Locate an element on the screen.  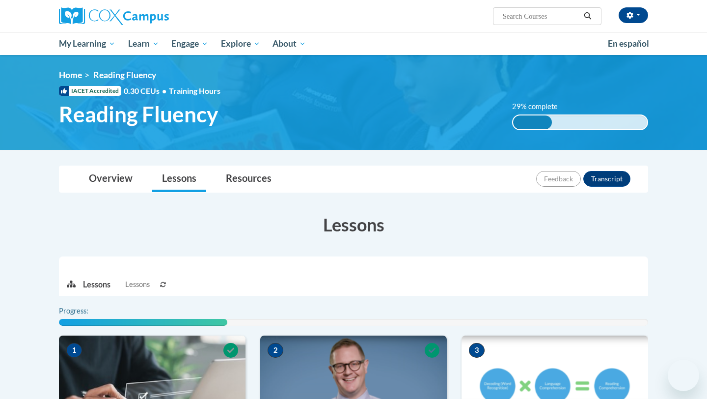
a: Overview is located at coordinates (111, 179).